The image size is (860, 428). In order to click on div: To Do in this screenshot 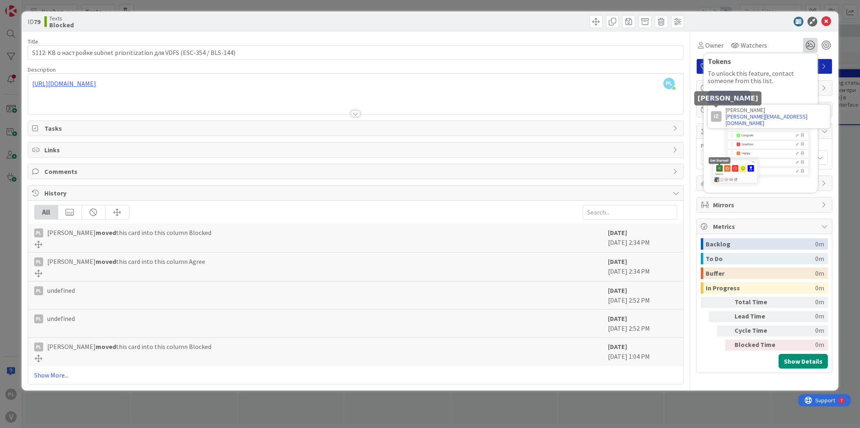, I will do `click(760, 259)`.